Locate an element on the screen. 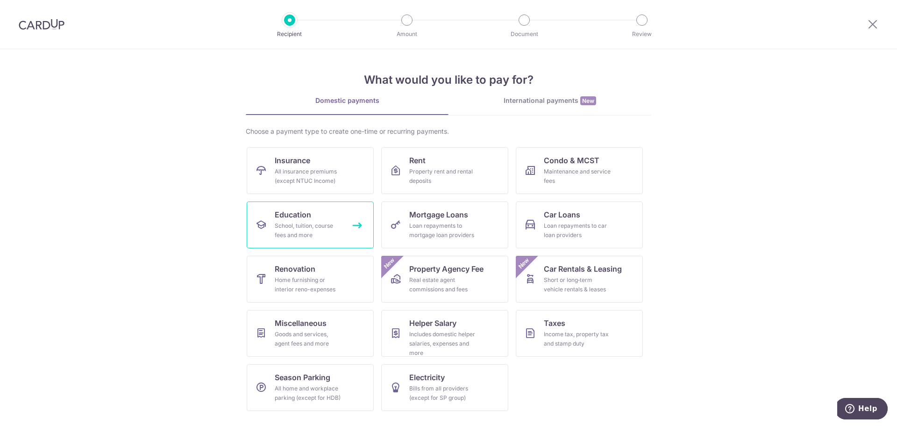 The height and width of the screenshot is (426, 897). div: Loan repayments to car loan providers is located at coordinates (578, 230).